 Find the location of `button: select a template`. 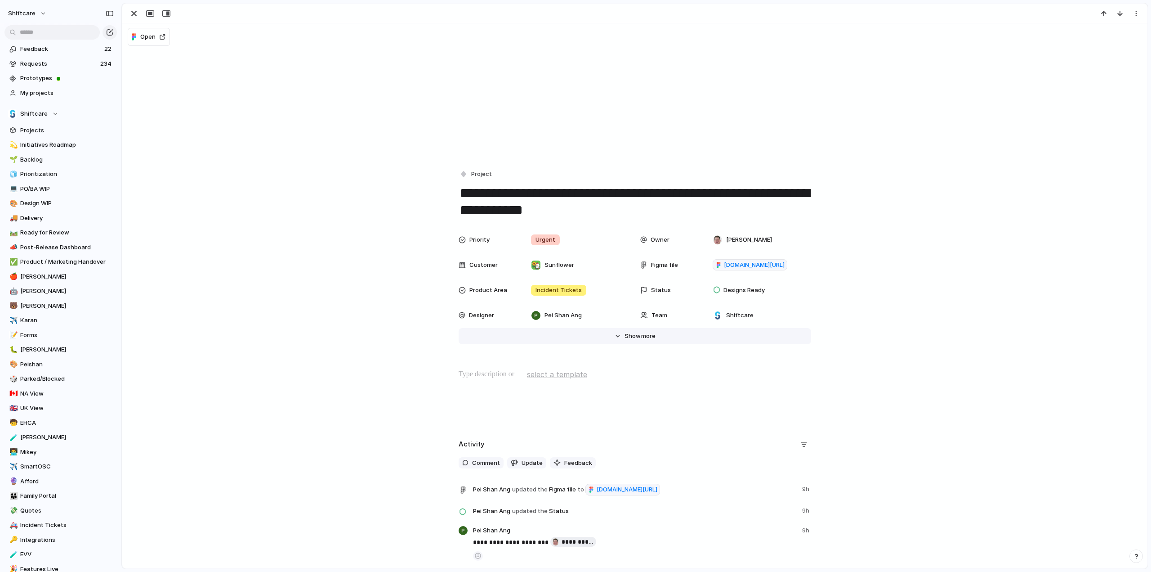

button: select a template is located at coordinates (557, 374).